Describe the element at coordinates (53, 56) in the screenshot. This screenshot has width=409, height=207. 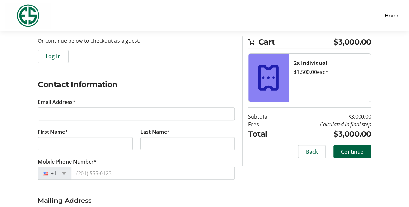
I see `span: Log In` at that location.